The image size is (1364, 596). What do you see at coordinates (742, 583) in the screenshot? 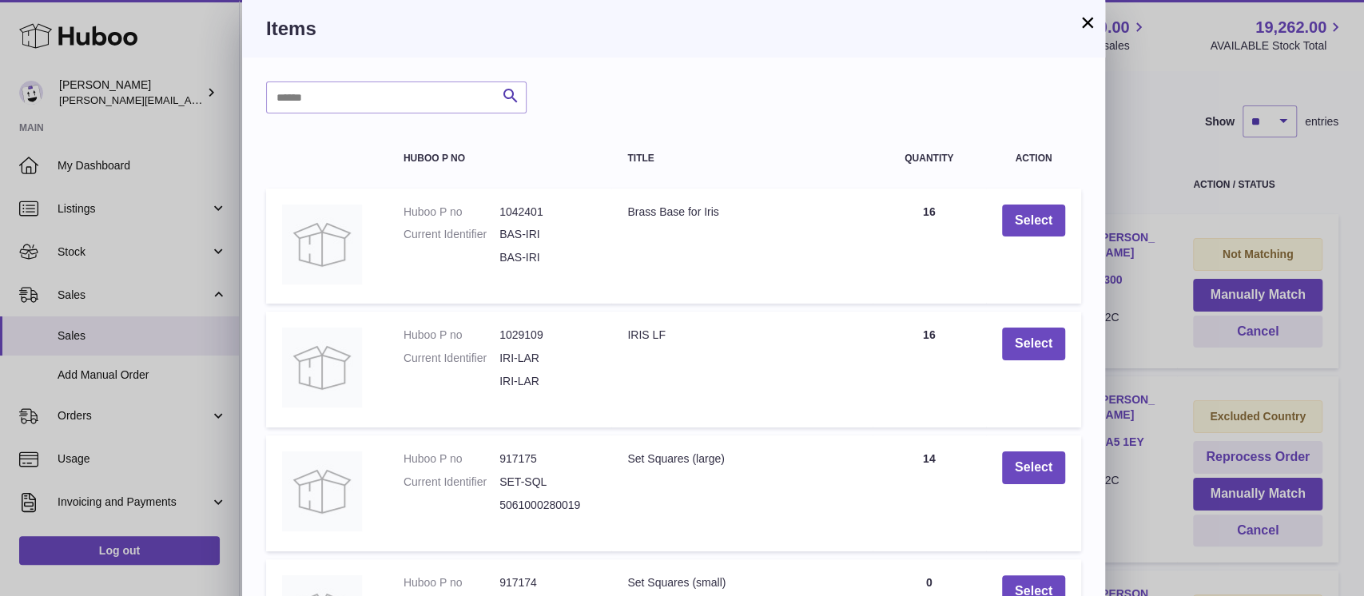
I see `div: Set Squares (small)` at bounding box center [742, 583].